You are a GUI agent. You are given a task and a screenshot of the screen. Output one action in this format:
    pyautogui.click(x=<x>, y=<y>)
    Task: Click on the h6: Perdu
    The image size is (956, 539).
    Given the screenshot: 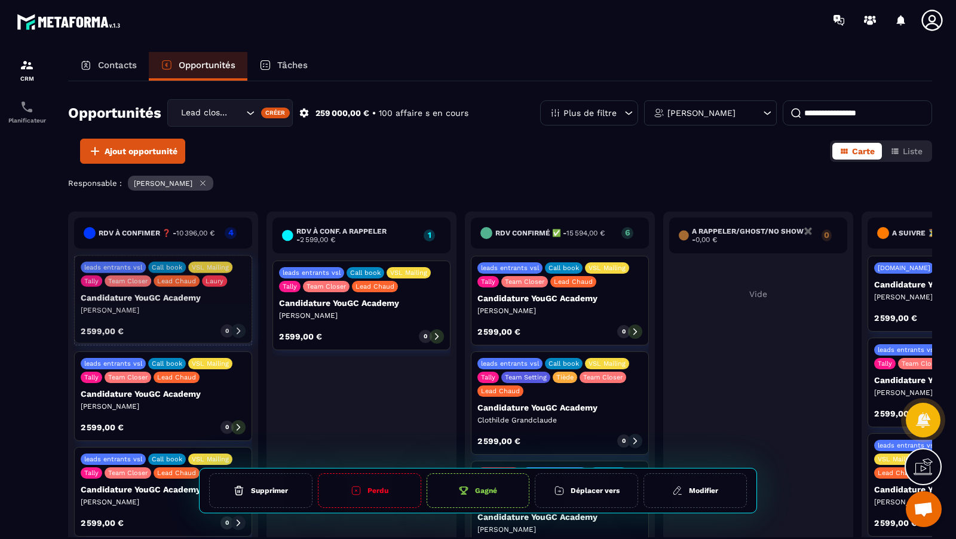 What is the action you would take?
    pyautogui.click(x=377, y=490)
    